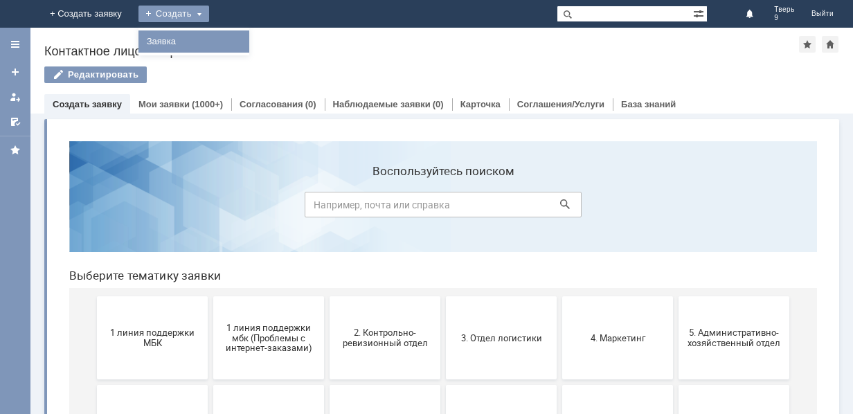  I want to click on span: 9. Отдел-ИТ (Для МБК и Пекарни), so click(443, 296).